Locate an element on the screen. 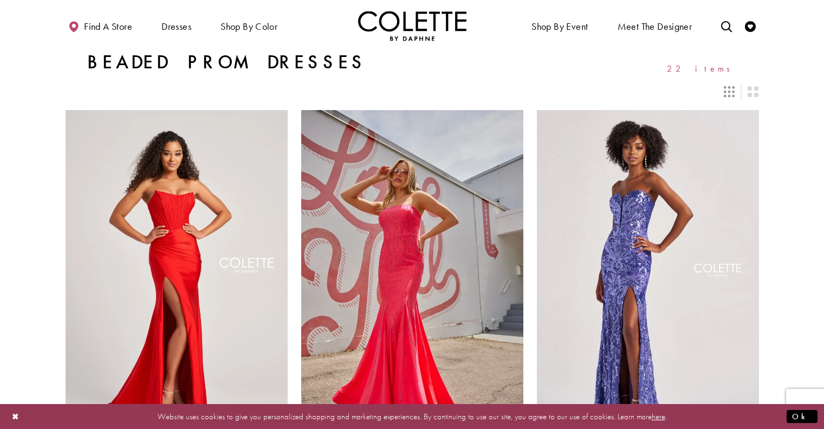  span: Find a store is located at coordinates (108, 27).